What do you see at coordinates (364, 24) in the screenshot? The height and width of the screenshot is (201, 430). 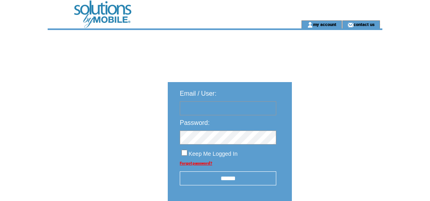 I see `a: contact us` at bounding box center [364, 24].